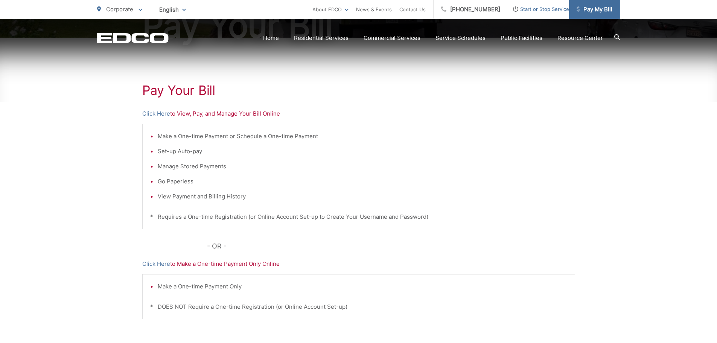 This screenshot has height=343, width=717. What do you see at coordinates (271, 38) in the screenshot?
I see `a: Home` at bounding box center [271, 38].